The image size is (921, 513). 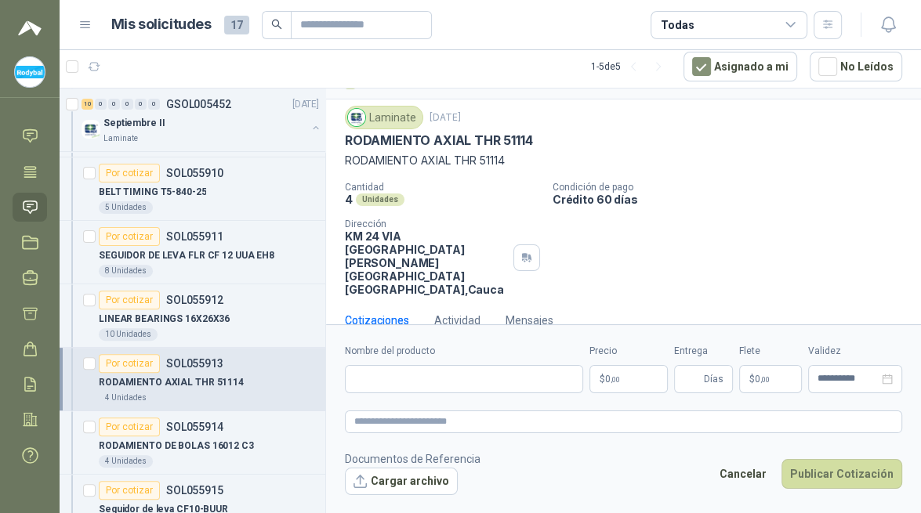 I want to click on p: Documentos de Referencia, so click(x=412, y=459).